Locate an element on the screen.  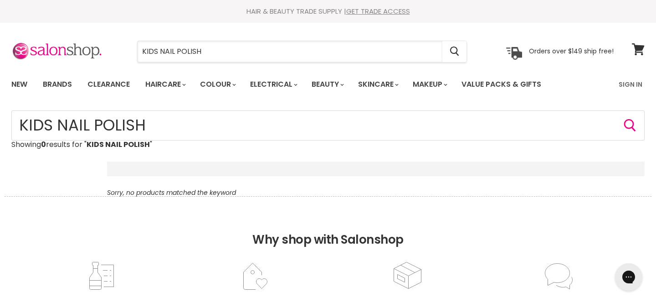
a: GET TRADE ACCESS is located at coordinates (378, 11).